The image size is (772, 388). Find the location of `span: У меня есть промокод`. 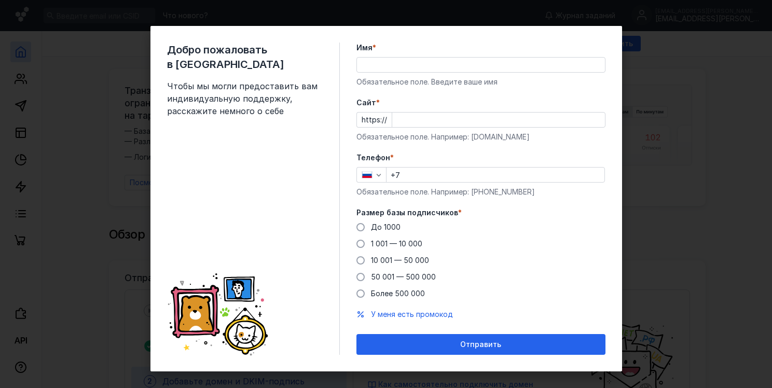

span: У меня есть промокод is located at coordinates (412, 314).